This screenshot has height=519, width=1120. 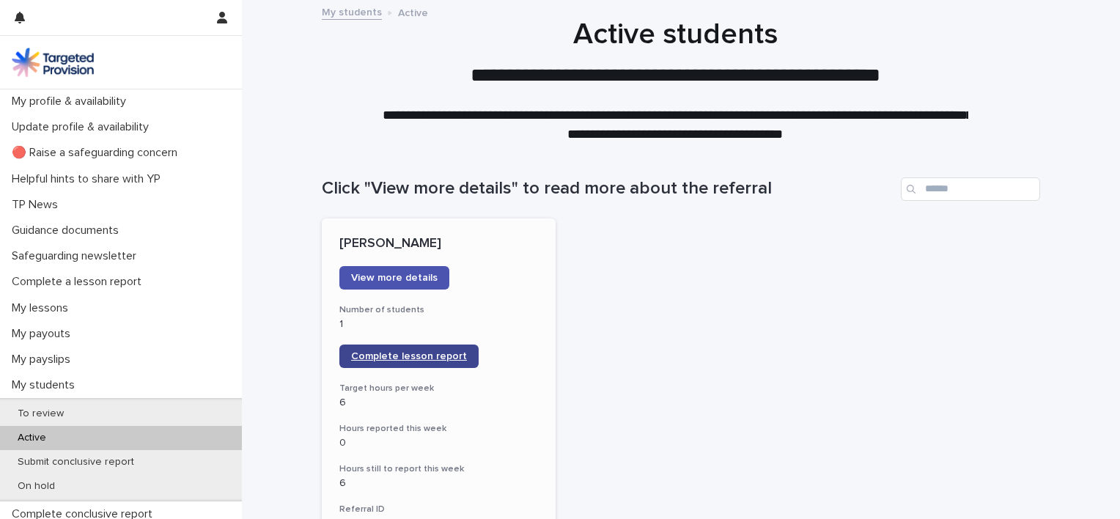 I want to click on p: My students, so click(x=46, y=385).